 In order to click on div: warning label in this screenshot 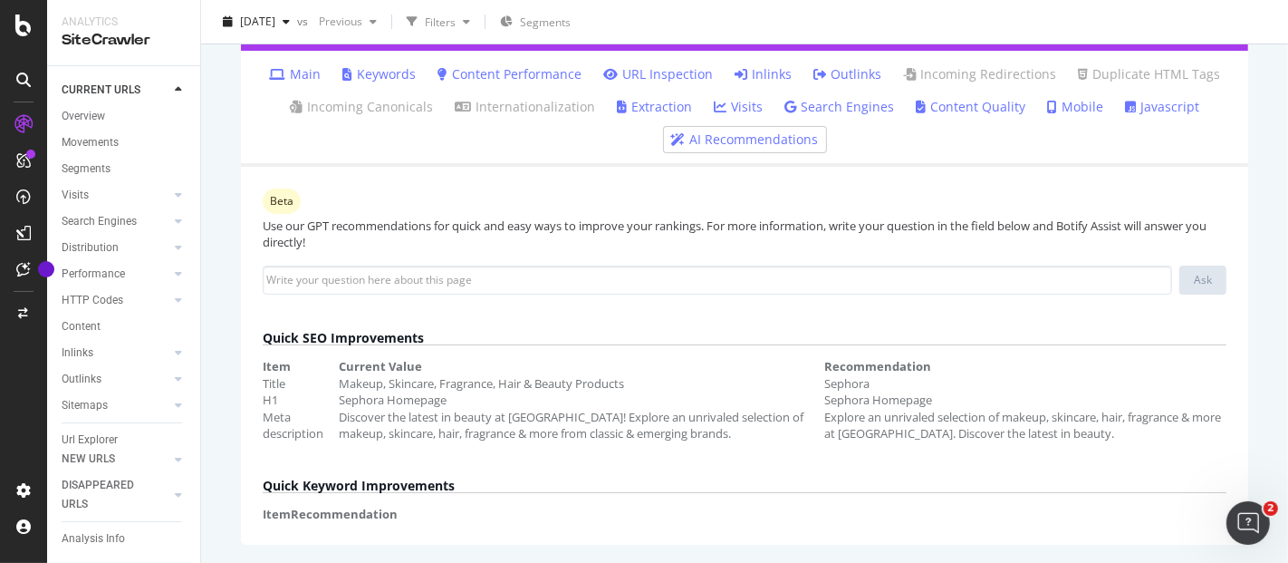, I will do `click(282, 201)`.